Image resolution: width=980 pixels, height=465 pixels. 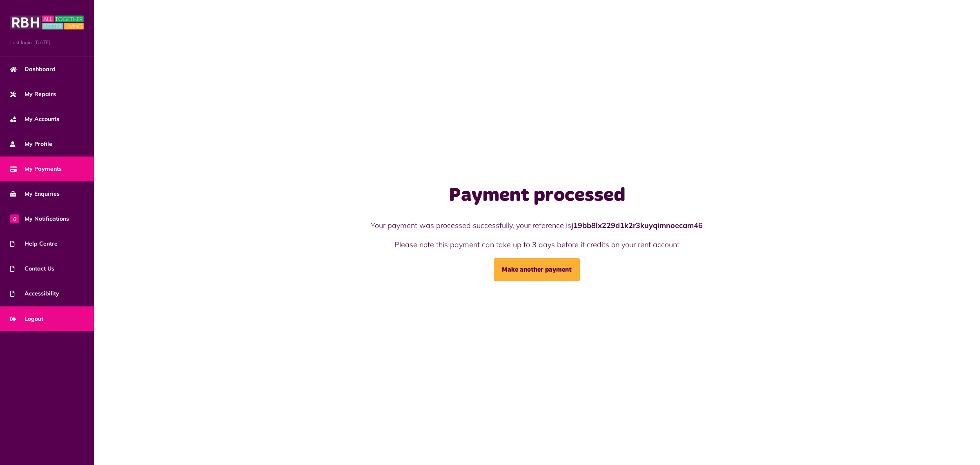 What do you see at coordinates (31, 144) in the screenshot?
I see `span: My Profile` at bounding box center [31, 144].